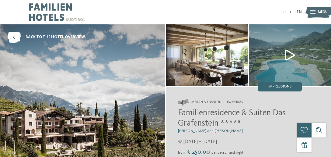 The width and height of the screenshot is (331, 157). Describe the element at coordinates (182, 153) in the screenshot. I see `span: from` at that location.